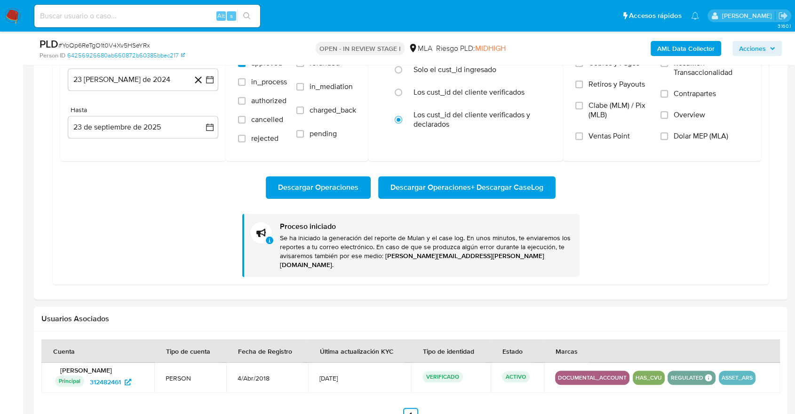 This screenshot has width=795, height=414. I want to click on b: AML Data Collector, so click(686, 48).